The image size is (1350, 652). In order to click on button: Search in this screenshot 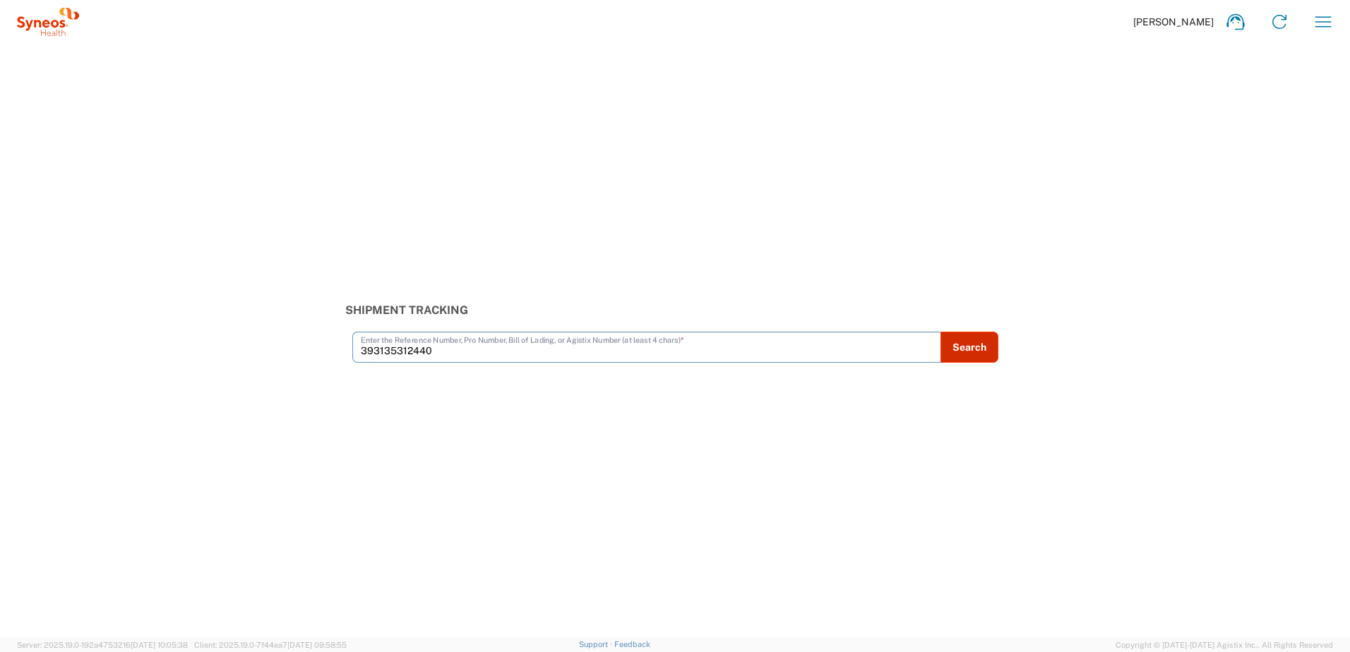, I will do `click(969, 347)`.